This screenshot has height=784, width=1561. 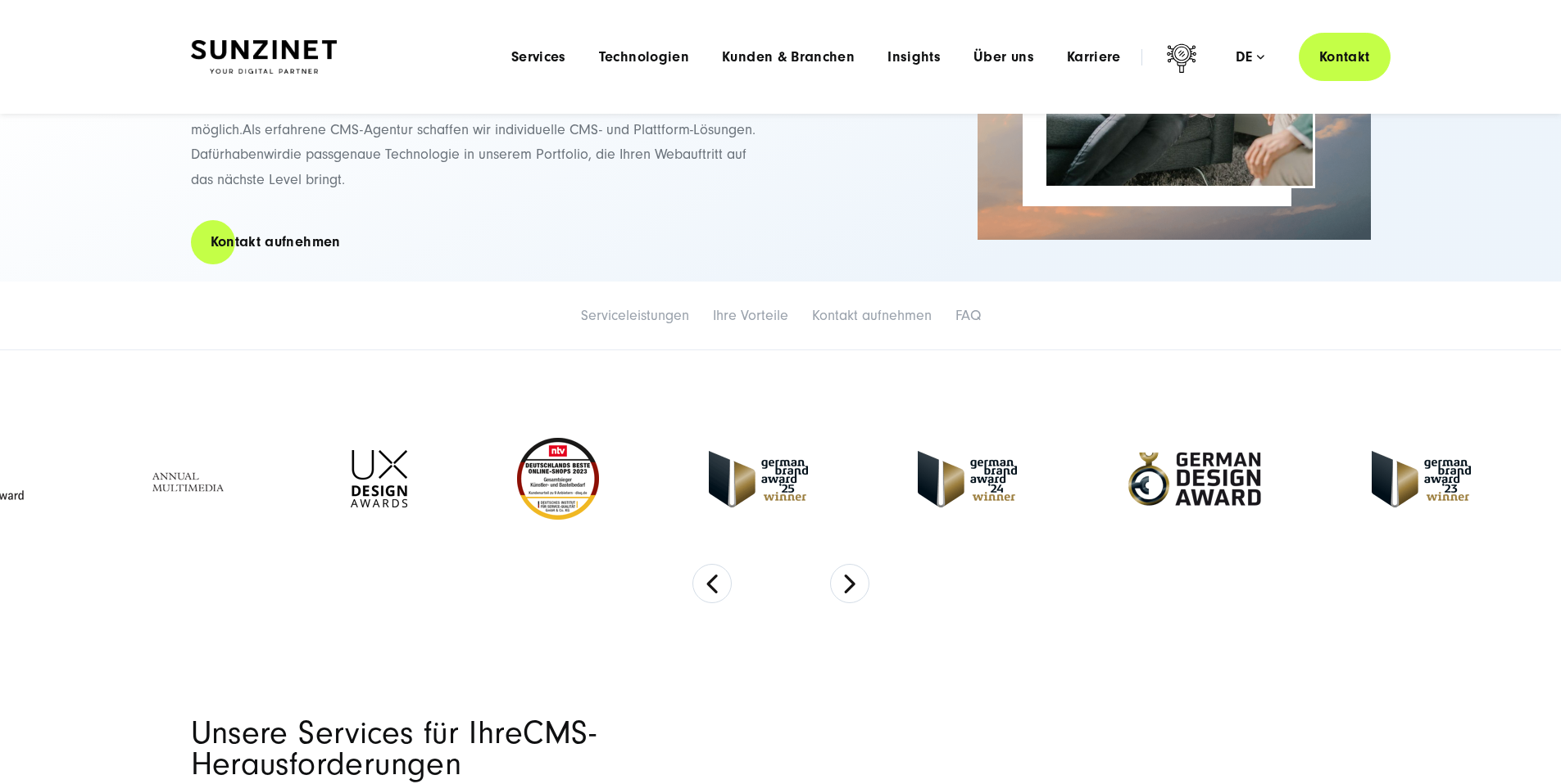 What do you see at coordinates (914, 58) in the screenshot?
I see `span: Insights` at bounding box center [914, 58].